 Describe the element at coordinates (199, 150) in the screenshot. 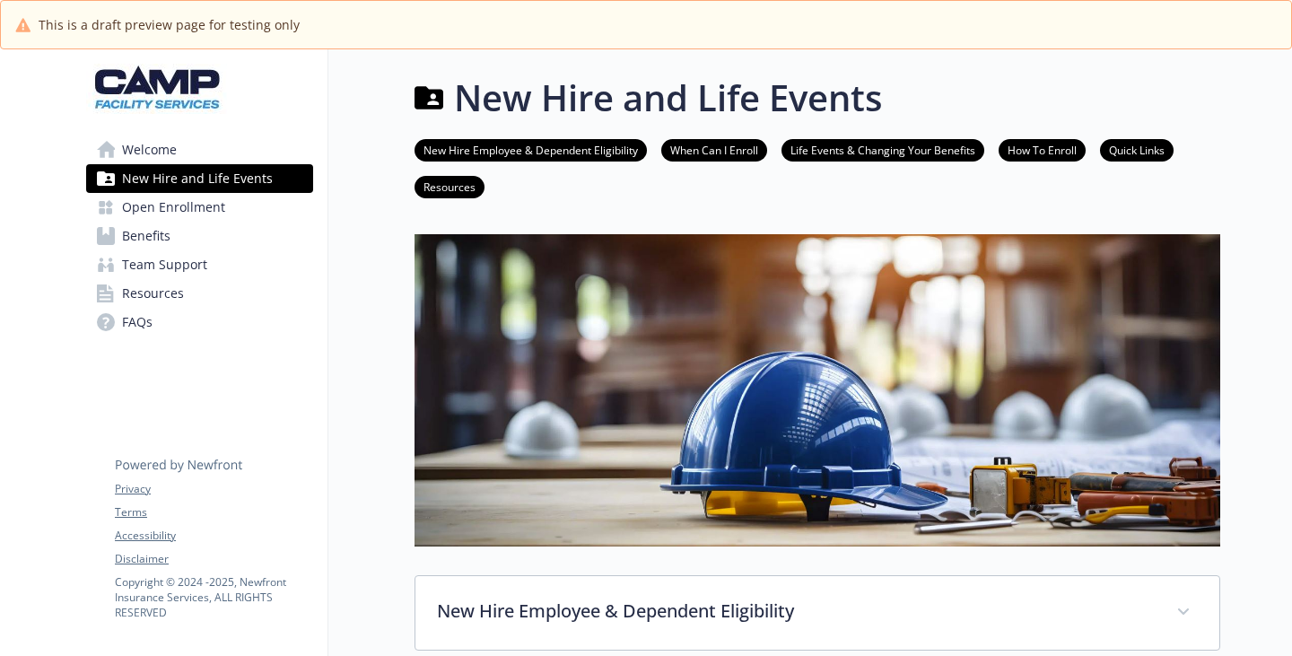

I see `a: Welcome` at that location.